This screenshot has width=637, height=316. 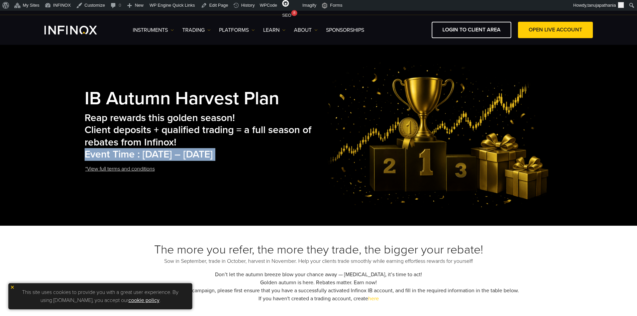 I want to click on a: Learn, so click(x=274, y=30).